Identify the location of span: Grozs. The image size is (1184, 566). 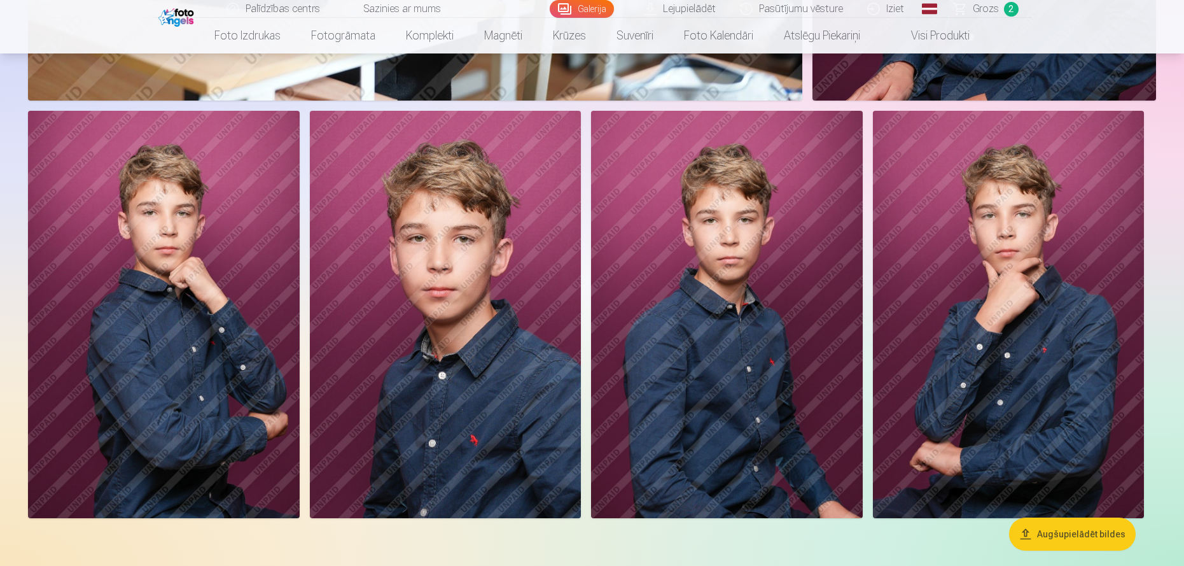
(986, 9).